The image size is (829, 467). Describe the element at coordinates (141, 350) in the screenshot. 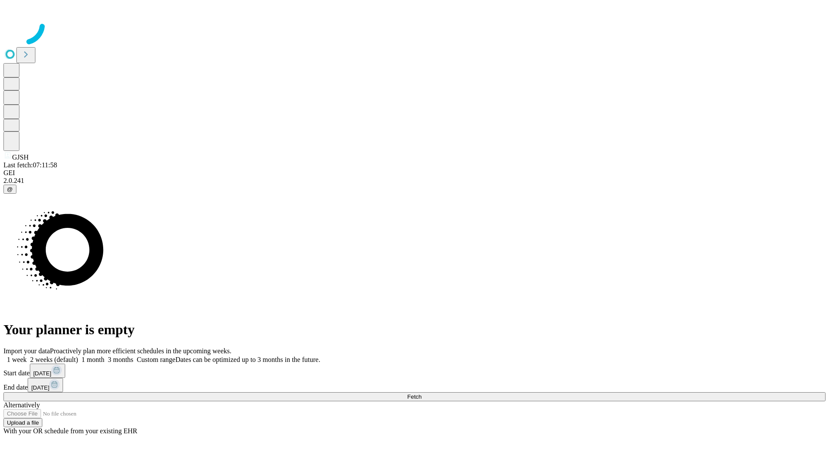

I see `span: Proactively plan more efficient schedules in the upcoming weeks.` at that location.